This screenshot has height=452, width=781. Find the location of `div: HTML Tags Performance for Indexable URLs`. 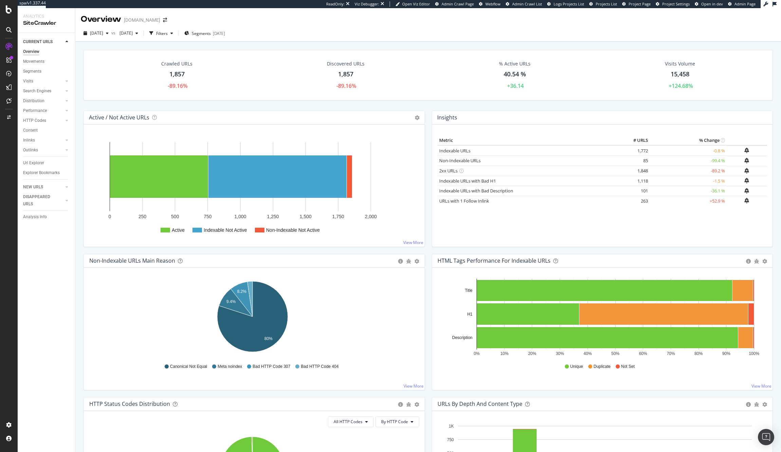

div: HTML Tags Performance for Indexable URLs is located at coordinates (494, 261).